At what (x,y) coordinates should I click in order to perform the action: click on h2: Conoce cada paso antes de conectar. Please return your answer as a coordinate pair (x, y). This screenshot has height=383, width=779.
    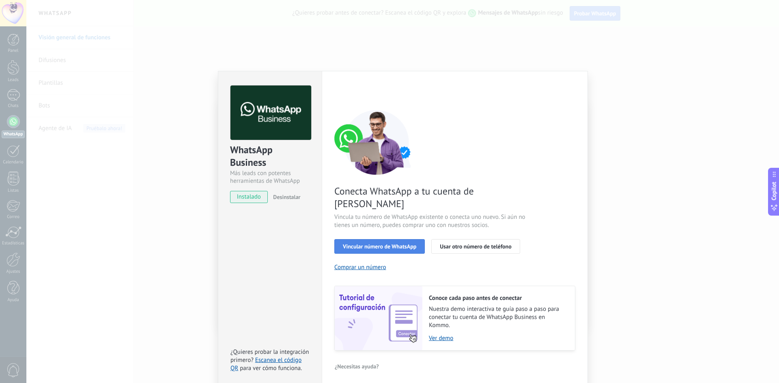
    Looking at the image, I should click on (498, 298).